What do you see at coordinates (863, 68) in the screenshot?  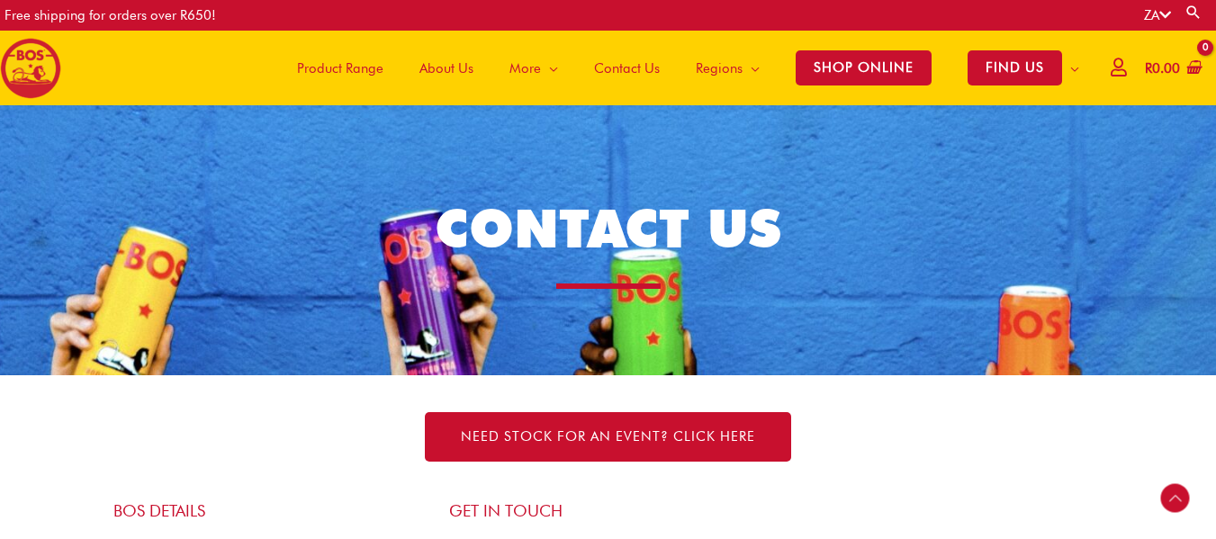 I see `span: SHOP ONLINE` at bounding box center [863, 68].